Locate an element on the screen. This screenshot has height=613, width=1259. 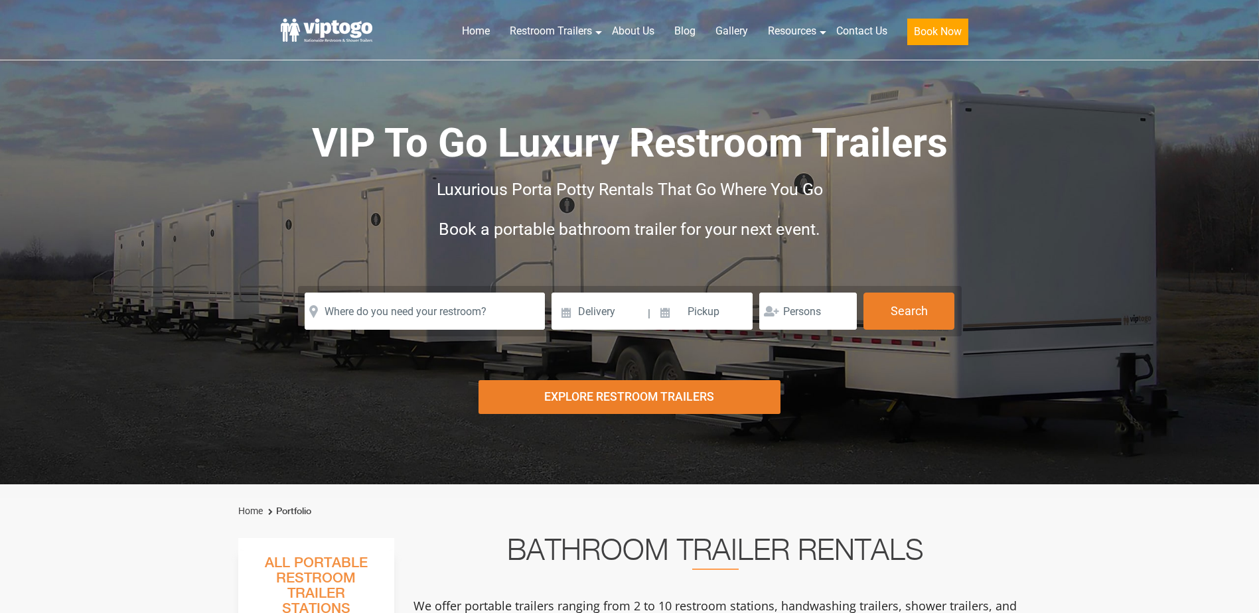
span: Book a portable bathroom trailer for your next event. is located at coordinates (629, 229).